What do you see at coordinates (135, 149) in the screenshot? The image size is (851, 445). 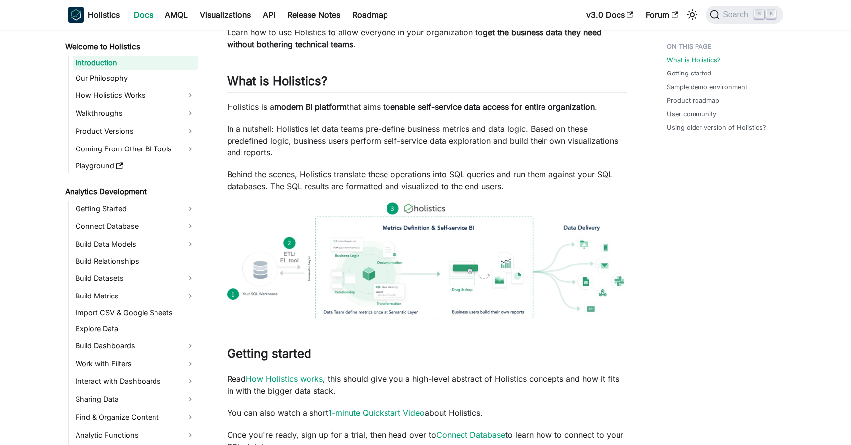 I see `a: Coming From Other BI Tools` at bounding box center [135, 149].